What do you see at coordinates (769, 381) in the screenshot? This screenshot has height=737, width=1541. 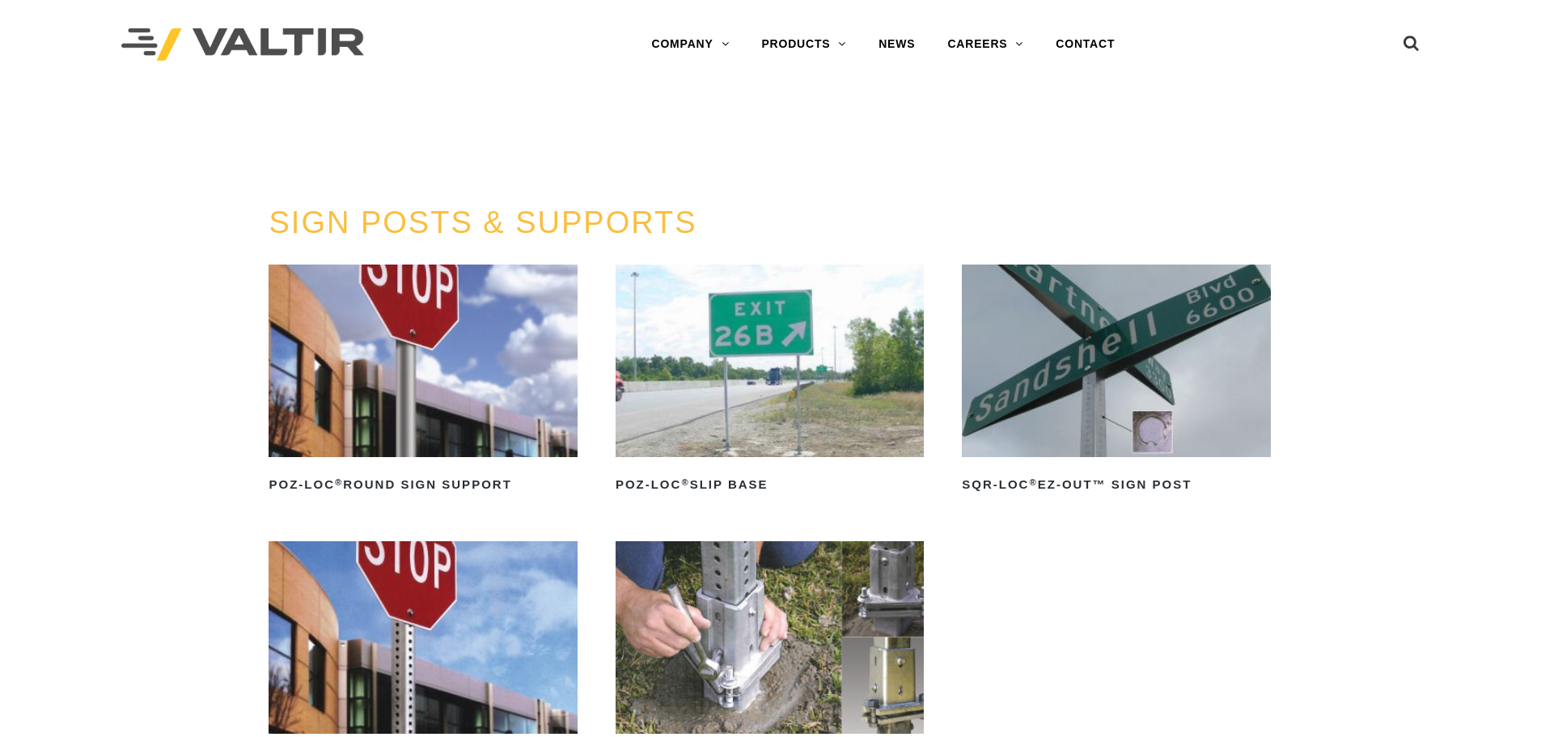 I see `a: POZ-LOC®Slip Base` at bounding box center [769, 381].